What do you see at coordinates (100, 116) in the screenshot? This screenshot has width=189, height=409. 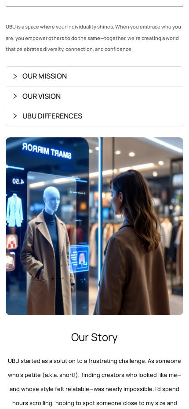 I see `span: UBU DIFFERENCES` at bounding box center [100, 116].